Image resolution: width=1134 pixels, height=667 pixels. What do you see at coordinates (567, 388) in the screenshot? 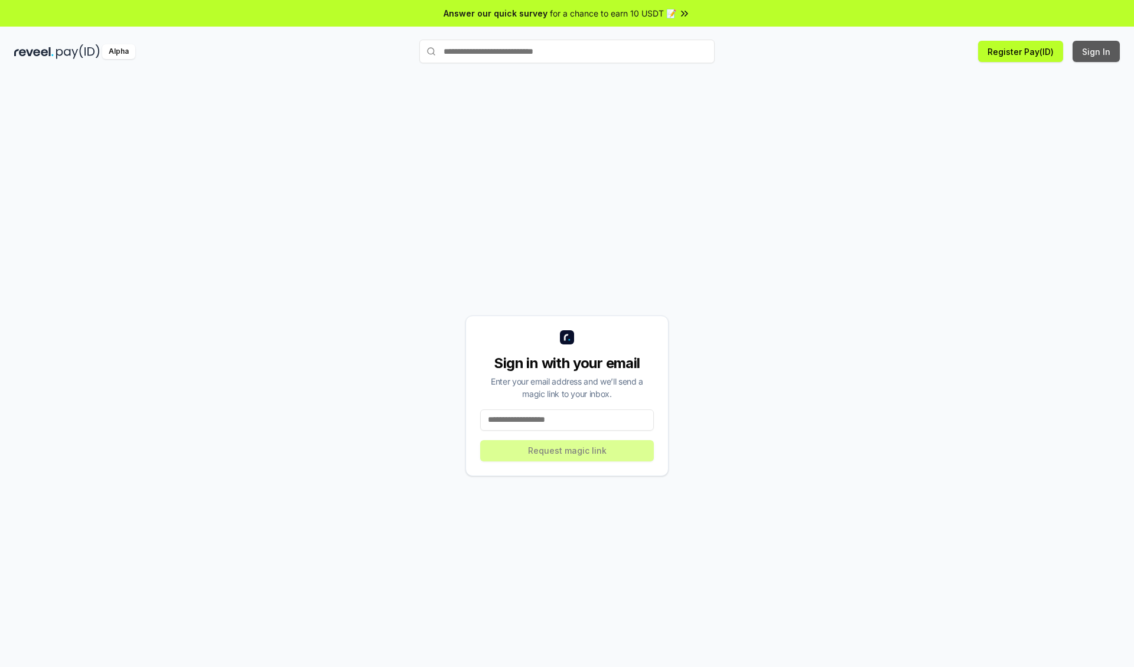
I see `div: Enter your email address and we’ll send a magic link to your inbox.` at bounding box center [567, 388].